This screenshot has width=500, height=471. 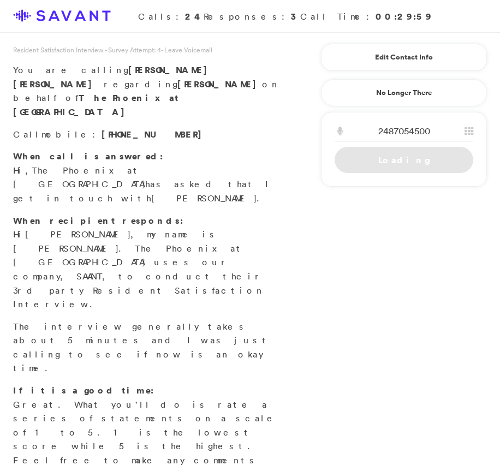 What do you see at coordinates (404, 160) in the screenshot?
I see `a: Loading` at bounding box center [404, 160].